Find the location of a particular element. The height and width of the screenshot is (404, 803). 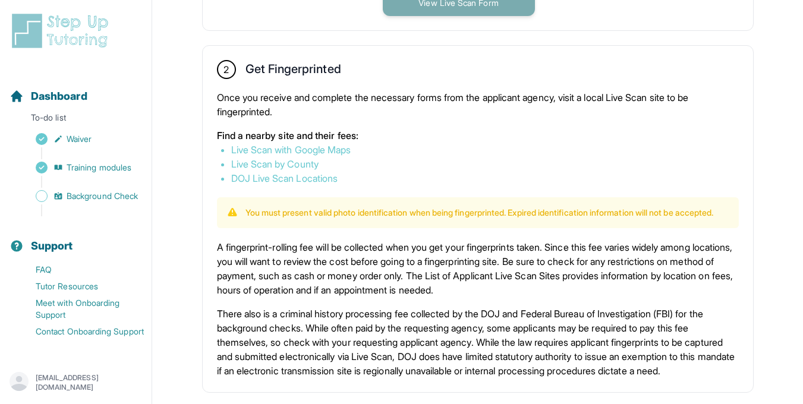

button: Support is located at coordinates (75, 239).